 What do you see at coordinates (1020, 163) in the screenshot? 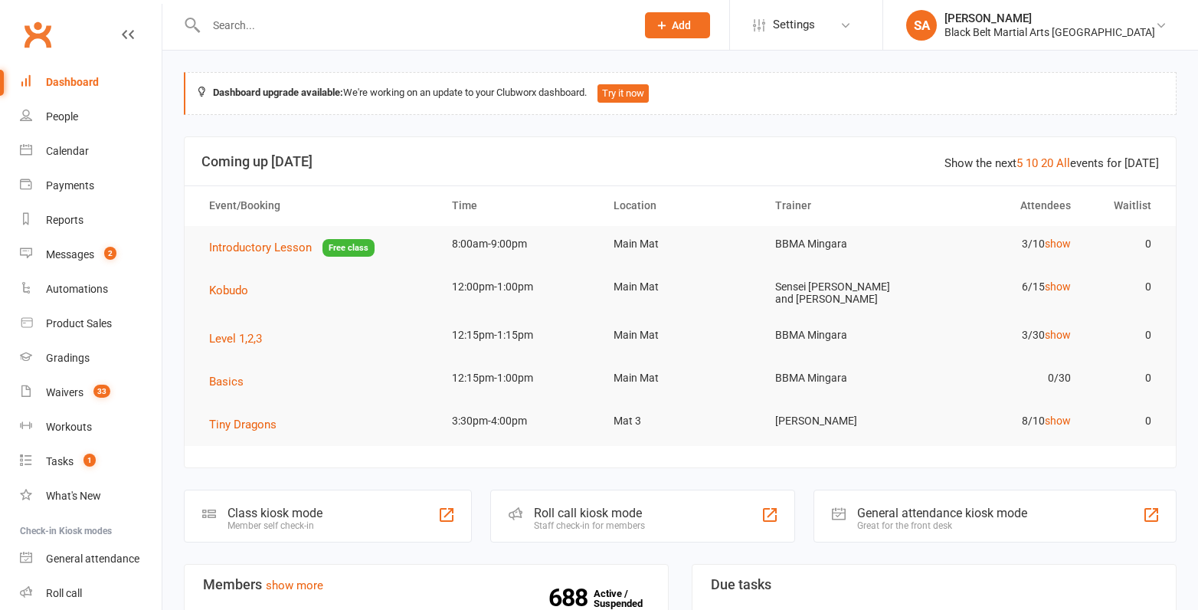
I see `a: 5` at bounding box center [1020, 163].